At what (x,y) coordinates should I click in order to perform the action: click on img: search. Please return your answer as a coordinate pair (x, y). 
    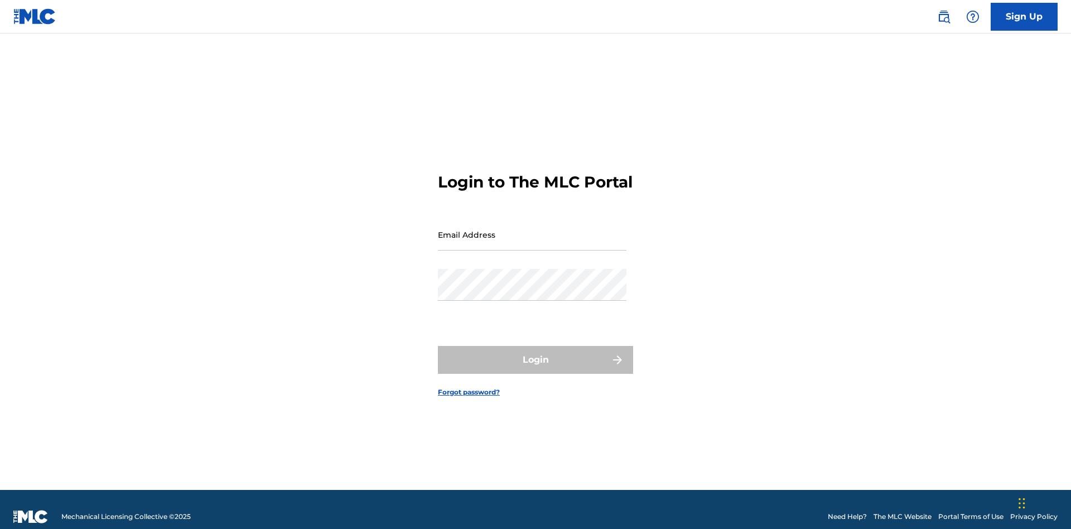
    Looking at the image, I should click on (944, 17).